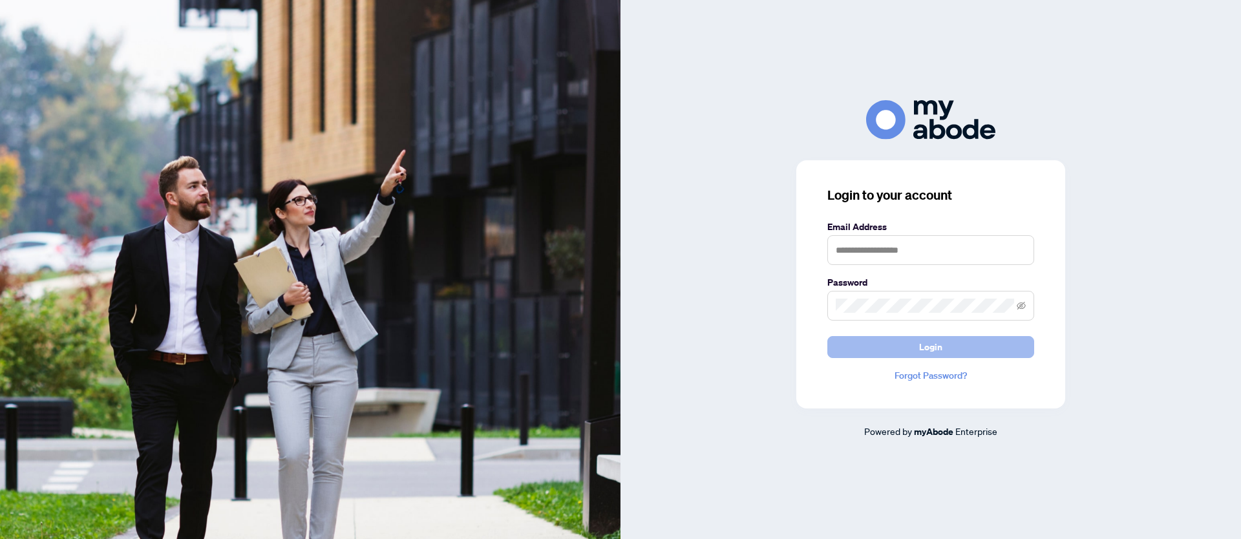  Describe the element at coordinates (931, 347) in the screenshot. I see `button: Login` at that location.